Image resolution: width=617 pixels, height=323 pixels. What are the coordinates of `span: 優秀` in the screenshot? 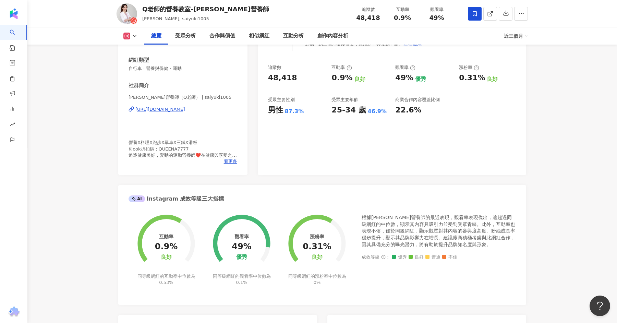 It's located at (399, 257).